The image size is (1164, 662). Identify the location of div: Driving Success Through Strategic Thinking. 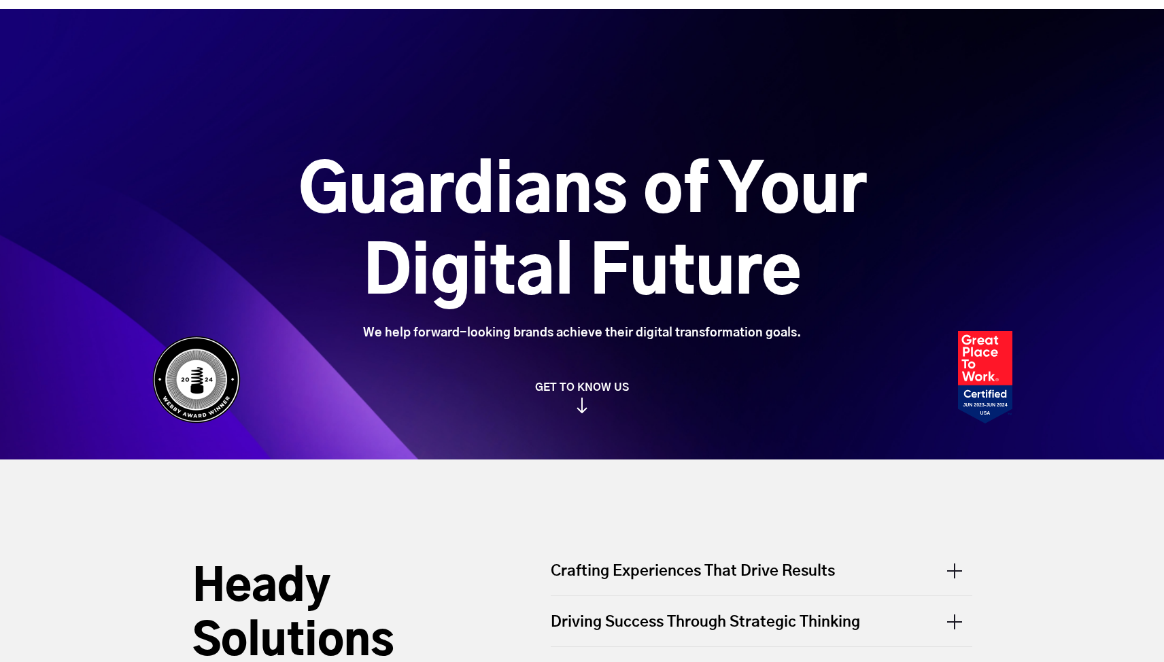
(762, 622).